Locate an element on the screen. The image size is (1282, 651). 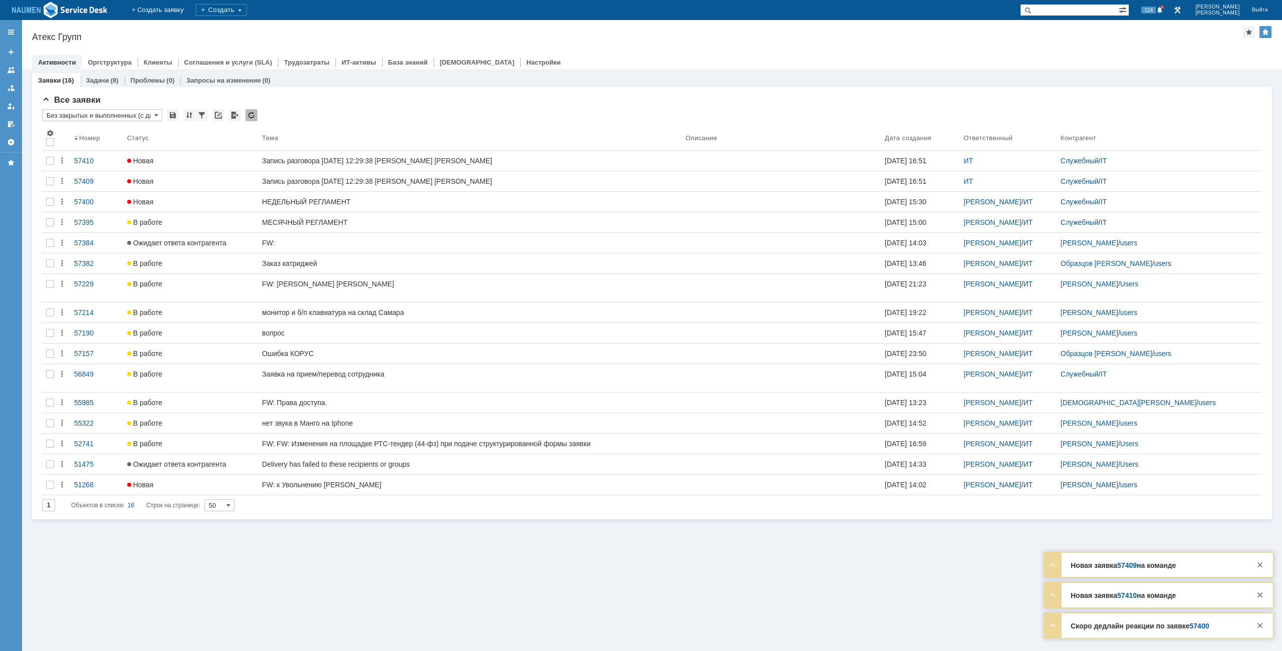
div: Создать is located at coordinates (221, 10).